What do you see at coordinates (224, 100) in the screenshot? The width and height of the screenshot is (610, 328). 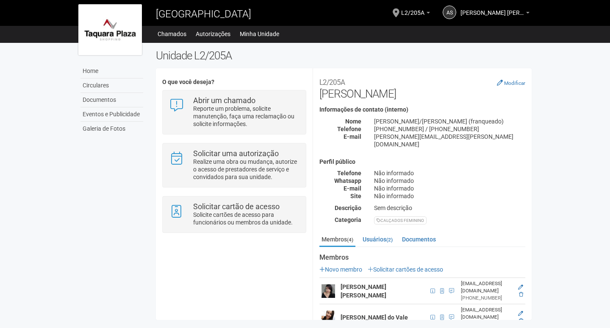 I see `strong: Abrir um chamado` at bounding box center [224, 100].